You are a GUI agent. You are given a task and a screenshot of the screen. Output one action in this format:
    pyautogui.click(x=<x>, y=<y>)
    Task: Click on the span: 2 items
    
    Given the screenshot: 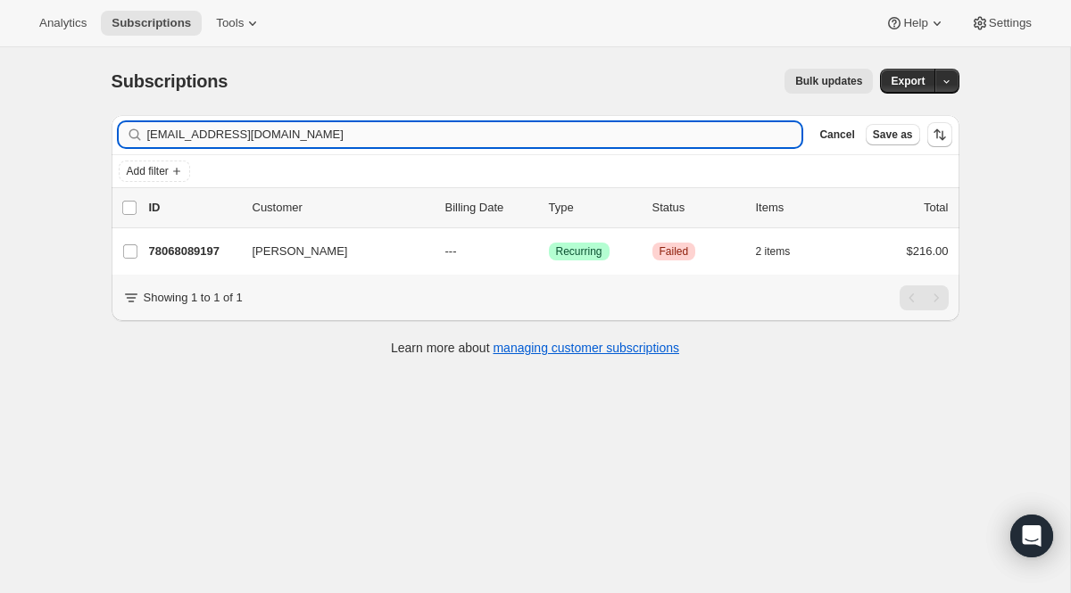 What is the action you would take?
    pyautogui.click(x=773, y=252)
    